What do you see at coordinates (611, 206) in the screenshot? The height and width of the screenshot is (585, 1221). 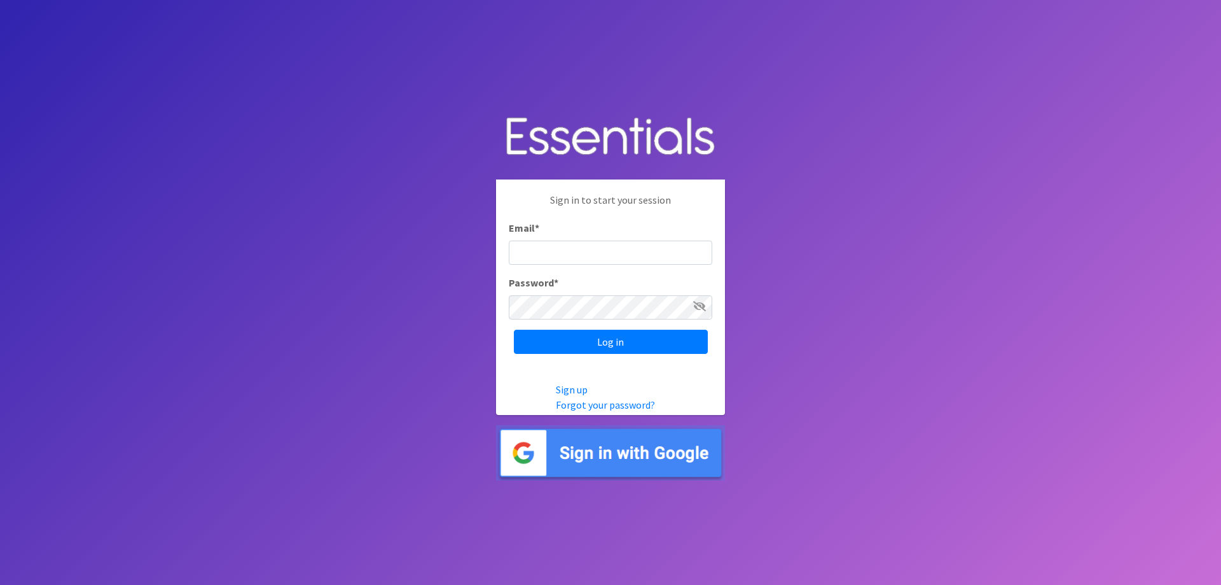 I see `p: Sign in to start your session` at bounding box center [611, 206].